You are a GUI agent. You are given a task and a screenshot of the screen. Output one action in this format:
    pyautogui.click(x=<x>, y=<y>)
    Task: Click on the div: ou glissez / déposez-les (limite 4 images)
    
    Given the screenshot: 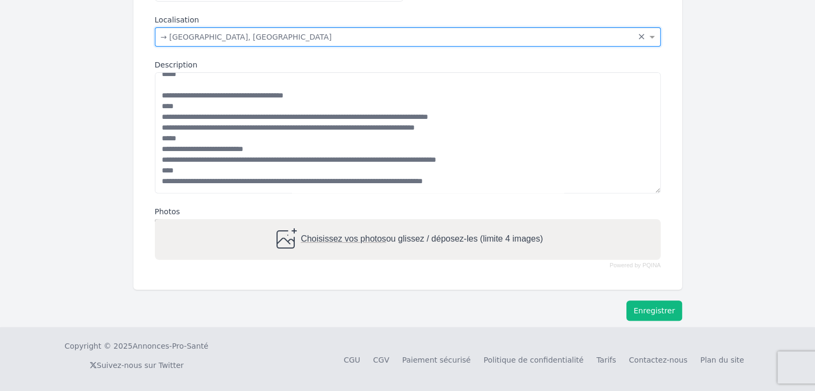 What is the action you would take?
    pyautogui.click(x=407, y=240)
    